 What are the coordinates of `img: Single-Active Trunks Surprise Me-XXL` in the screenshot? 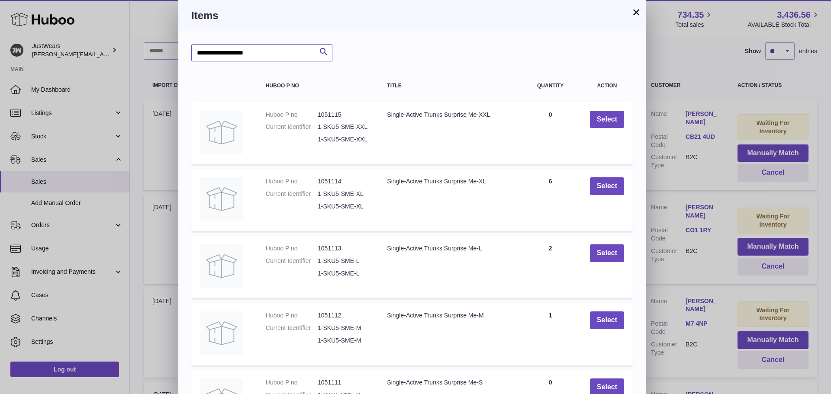 It's located at (222, 132).